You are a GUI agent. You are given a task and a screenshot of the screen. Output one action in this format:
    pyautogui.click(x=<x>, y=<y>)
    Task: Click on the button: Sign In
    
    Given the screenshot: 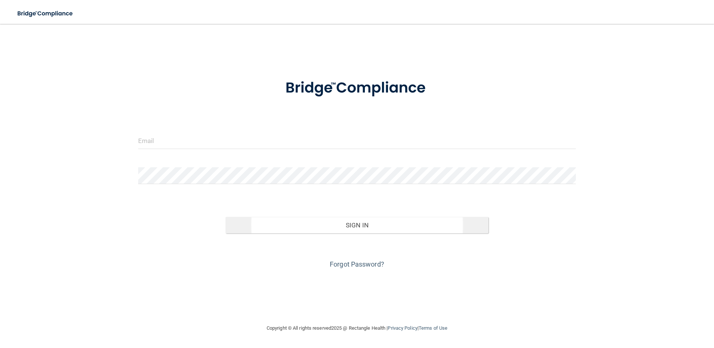 What is the action you would take?
    pyautogui.click(x=357, y=225)
    